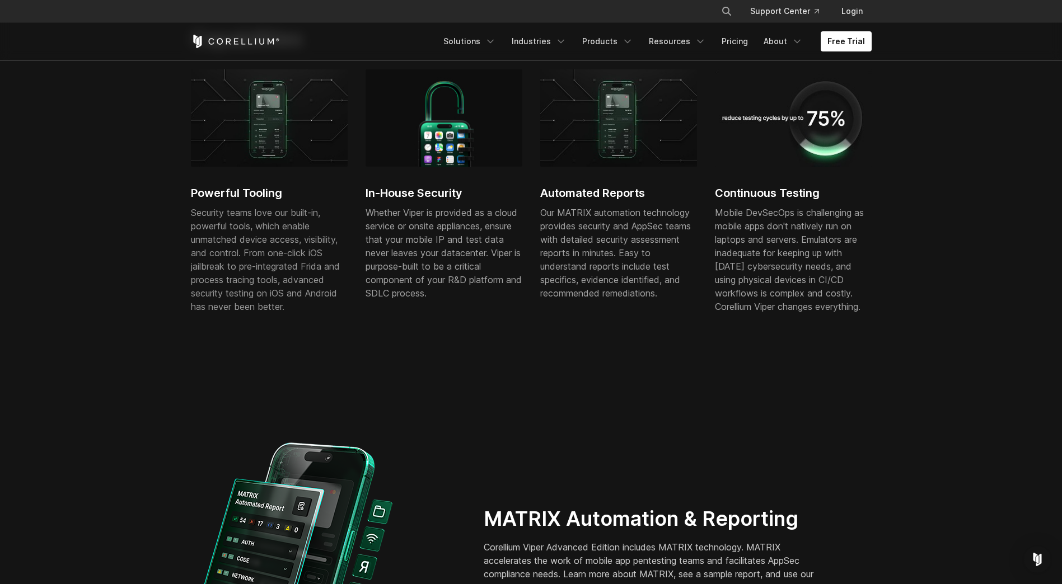 The width and height of the screenshot is (1062, 584). What do you see at coordinates (444, 253) in the screenshot?
I see `div: Whether Viper is provided as a cloud service or onsite appliances, ensure that your mobile IP and...` at bounding box center [444, 253].